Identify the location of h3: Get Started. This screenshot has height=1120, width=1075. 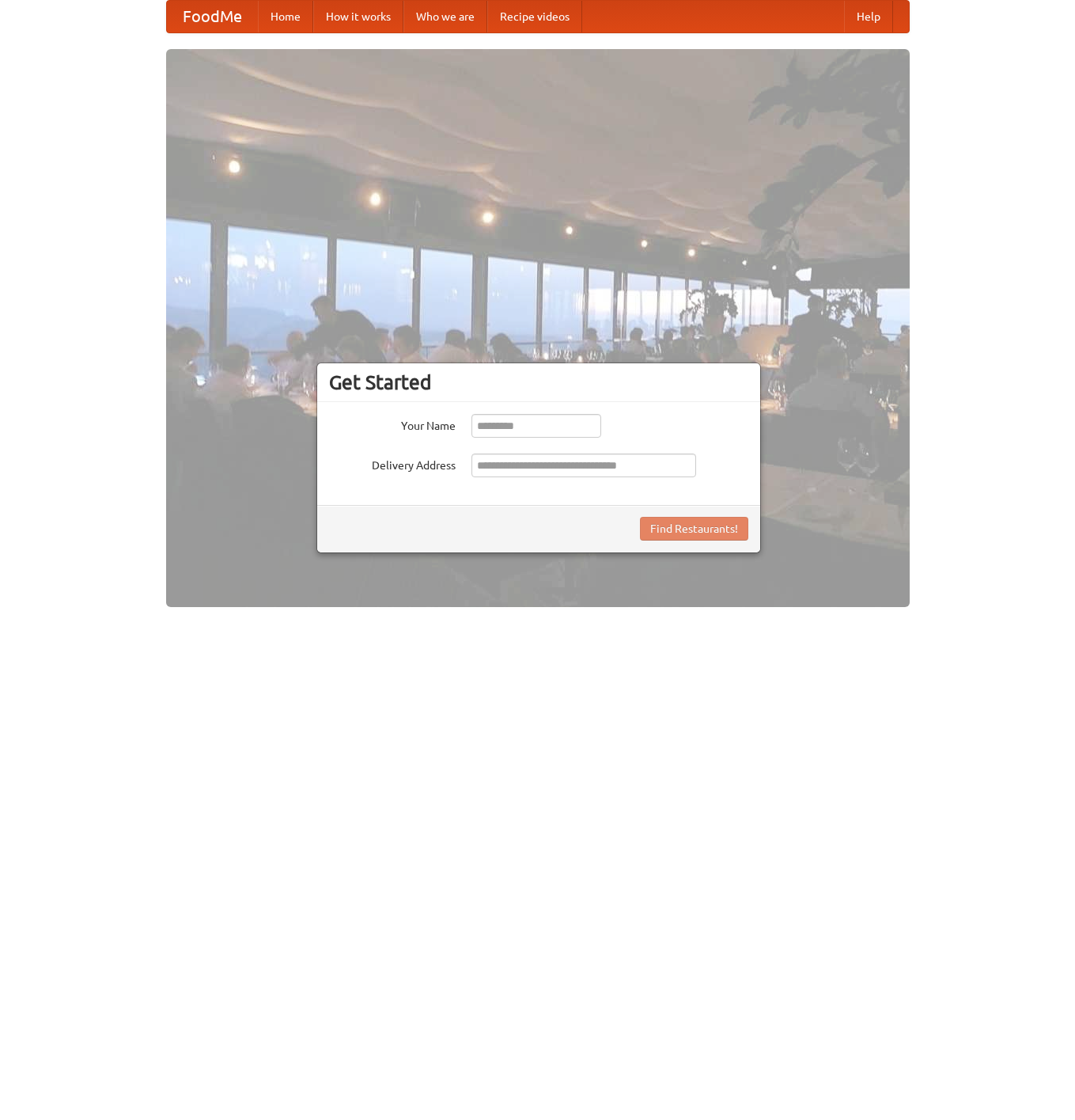
(539, 382).